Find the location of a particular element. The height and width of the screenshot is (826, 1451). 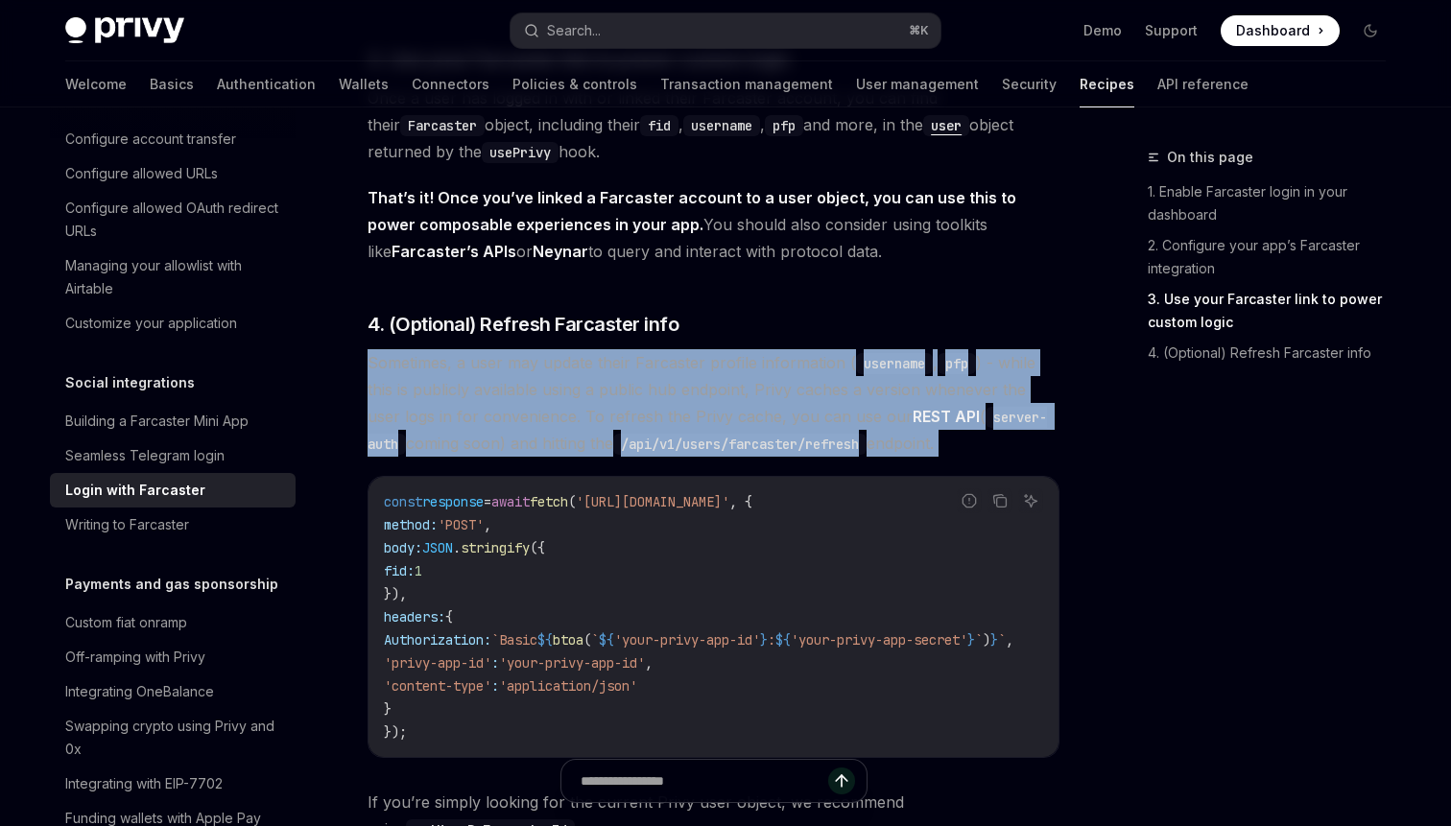

code: Farcaster is located at coordinates (442, 126).